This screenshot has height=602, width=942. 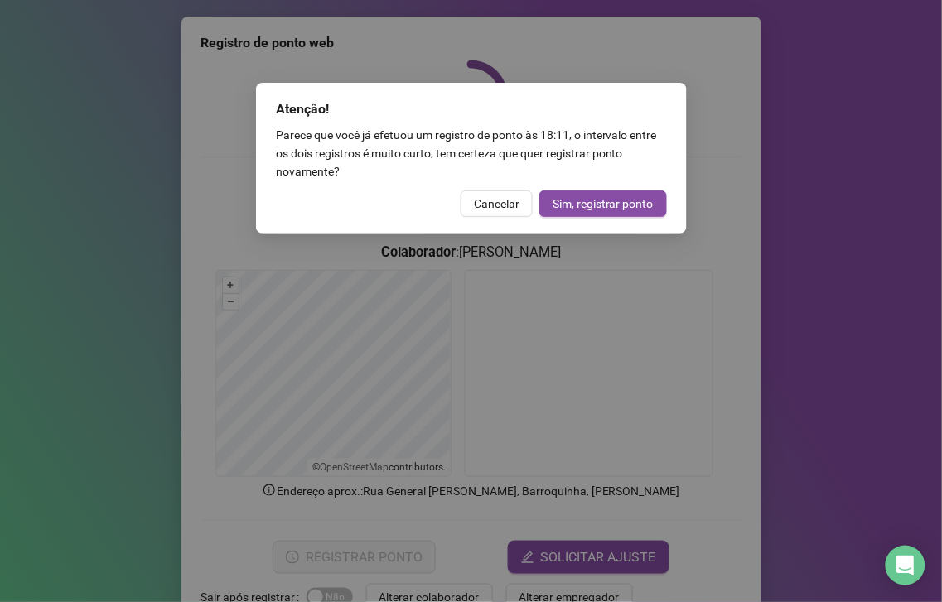 I want to click on button: Sim, registrar ponto, so click(x=603, y=204).